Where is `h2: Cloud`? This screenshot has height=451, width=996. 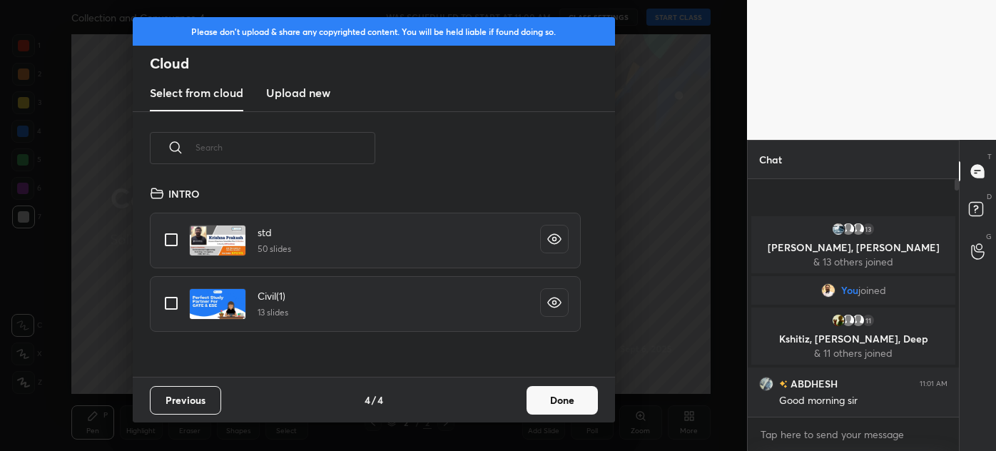
h2: Cloud is located at coordinates (382, 64).